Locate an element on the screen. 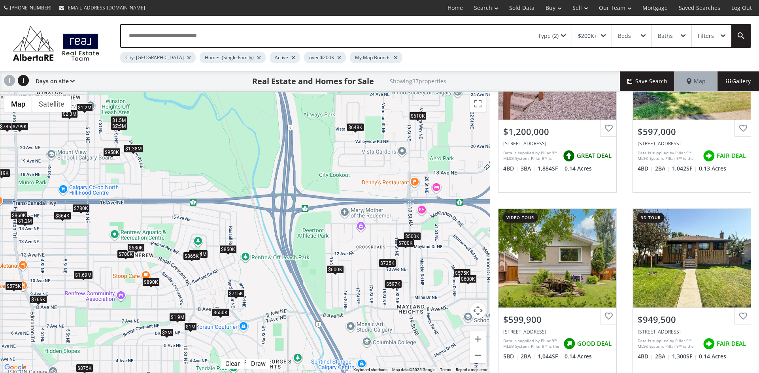 This screenshot has height=373, width=759. div: $715K is located at coordinates (236, 293).